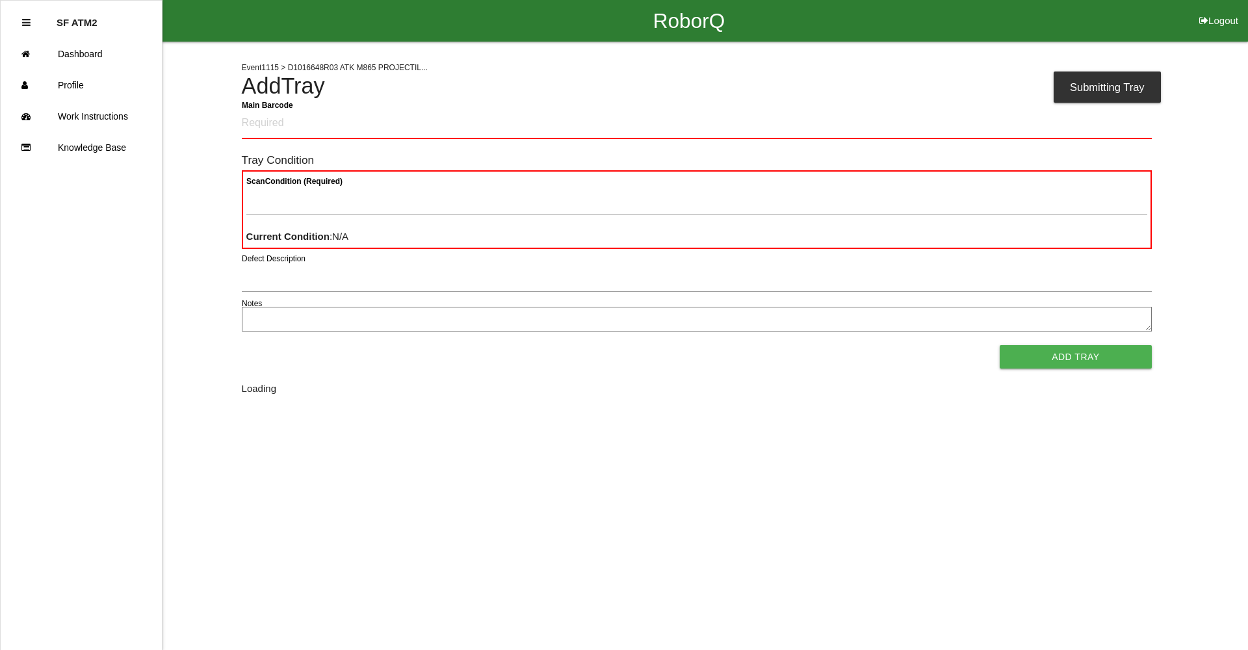 The height and width of the screenshot is (650, 1248). What do you see at coordinates (1075, 357) in the screenshot?
I see `button: Add Tray` at bounding box center [1075, 357].